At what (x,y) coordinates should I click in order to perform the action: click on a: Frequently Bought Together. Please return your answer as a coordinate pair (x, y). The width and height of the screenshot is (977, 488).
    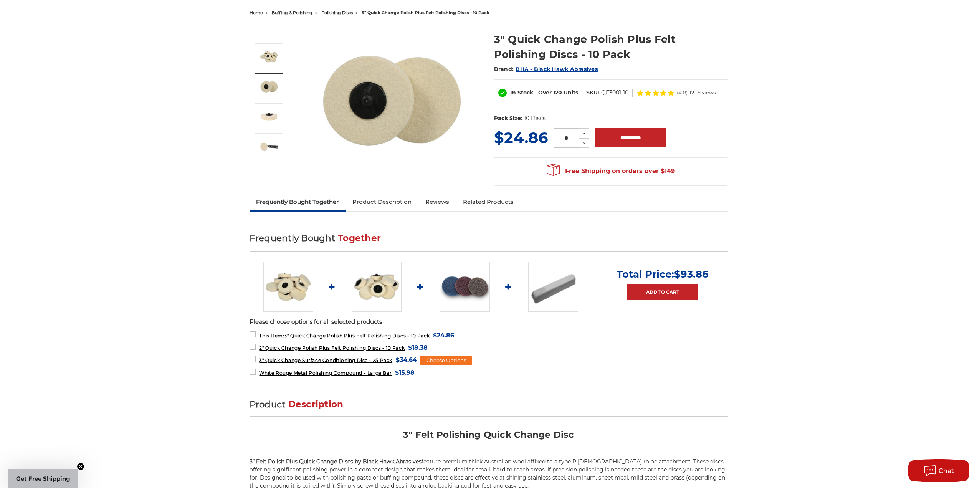
    Looking at the image, I should click on (297, 202).